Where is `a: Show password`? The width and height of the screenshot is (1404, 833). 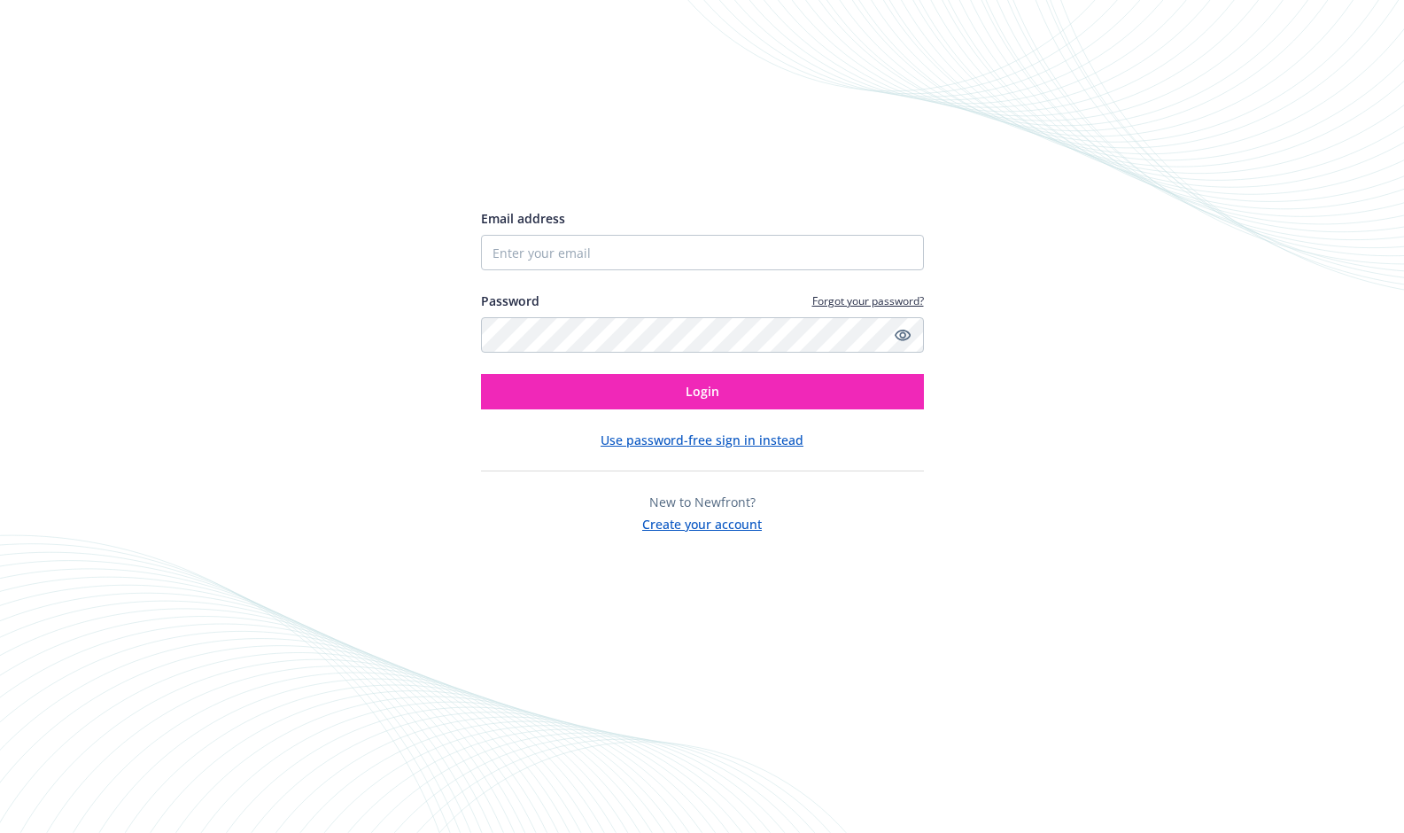
a: Show password is located at coordinates (903, 335).